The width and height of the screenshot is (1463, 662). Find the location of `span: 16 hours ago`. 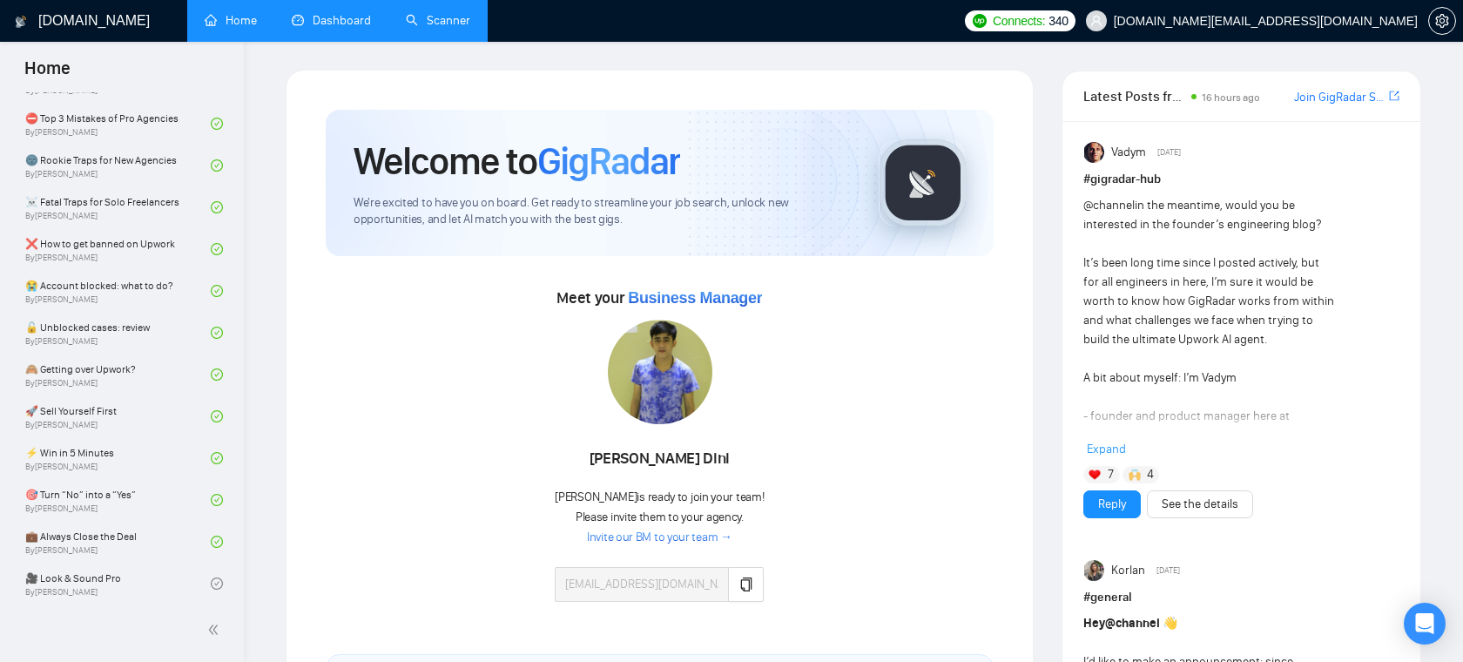

span: 16 hours ago is located at coordinates (1231, 98).